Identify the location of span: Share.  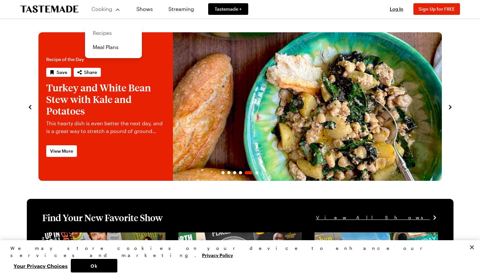
(90, 72).